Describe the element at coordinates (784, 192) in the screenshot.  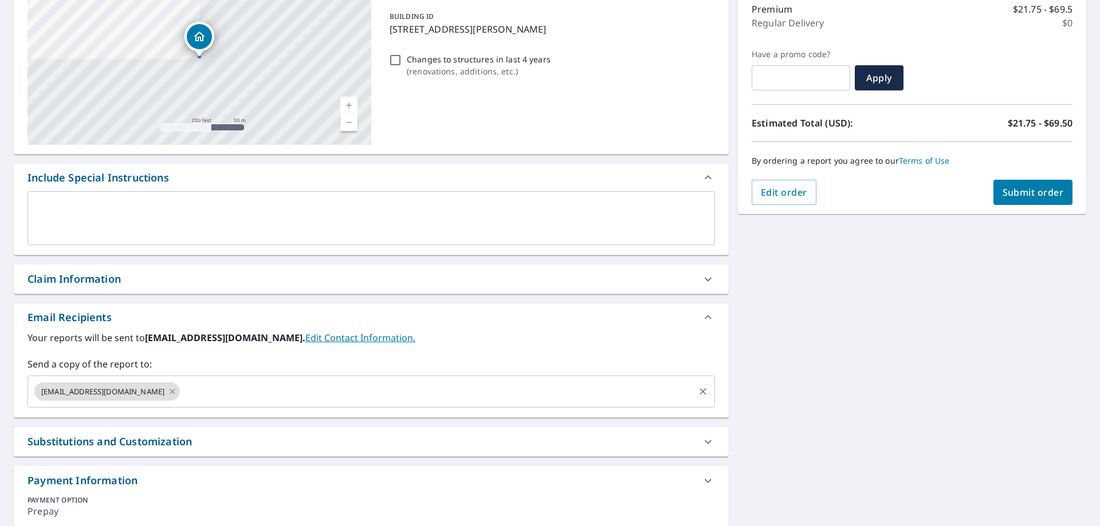
I see `button: Edit order` at that location.